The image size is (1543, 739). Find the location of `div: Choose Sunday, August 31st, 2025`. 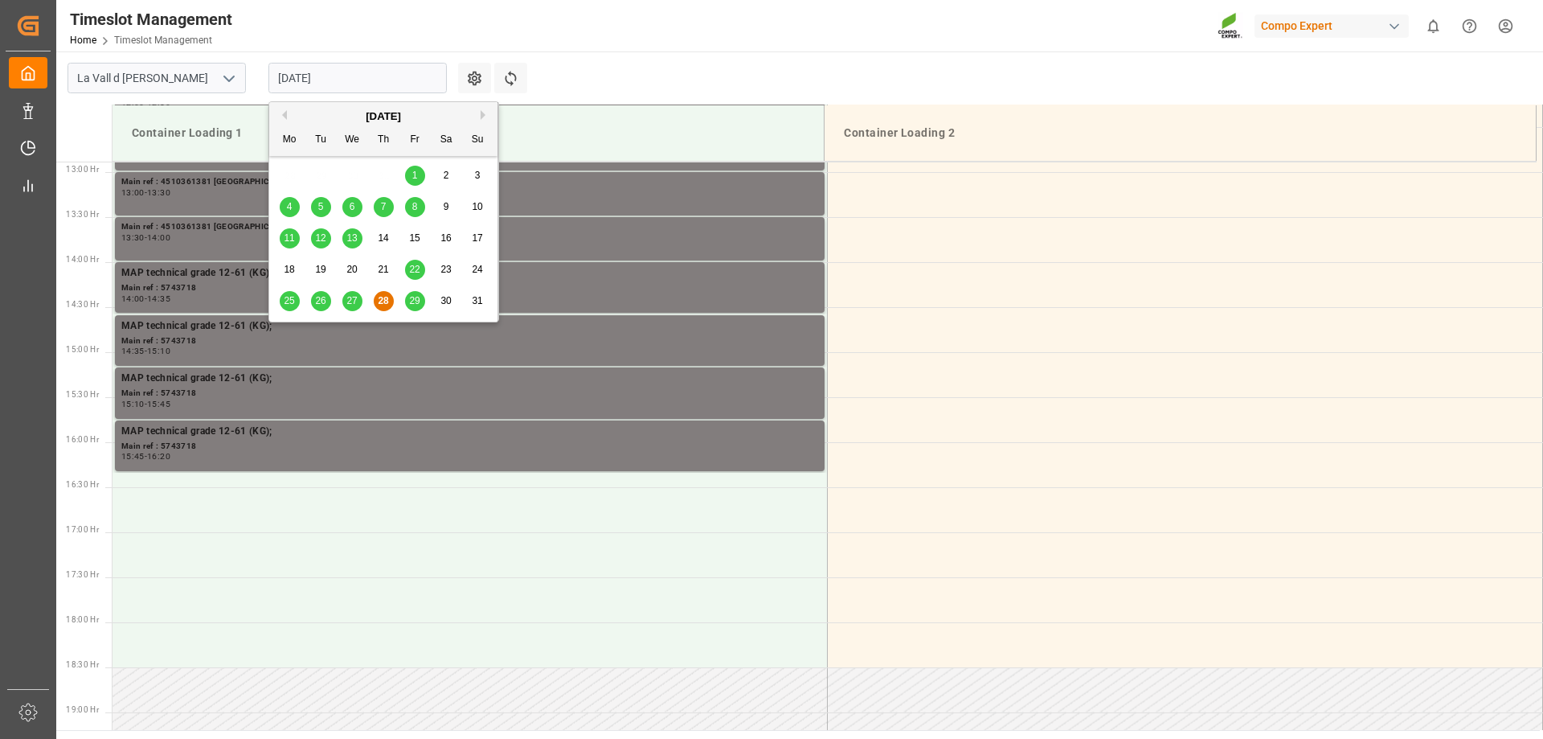

div: Choose Sunday, August 31st, 2025 is located at coordinates (477, 301).